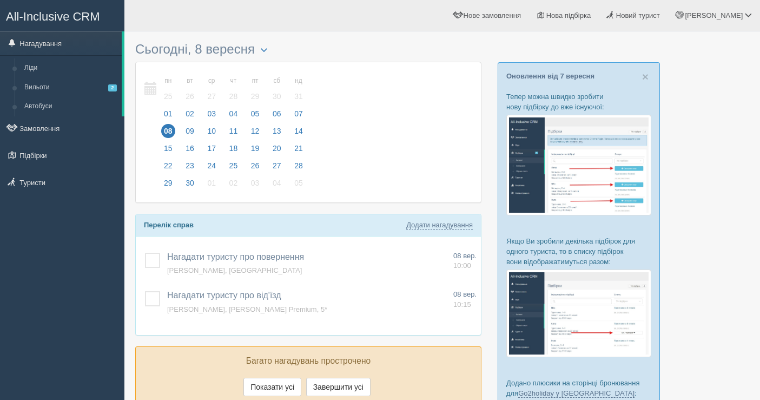 The height and width of the screenshot is (400, 760). Describe the element at coordinates (234, 151) in the screenshot. I see `a: 18` at that location.